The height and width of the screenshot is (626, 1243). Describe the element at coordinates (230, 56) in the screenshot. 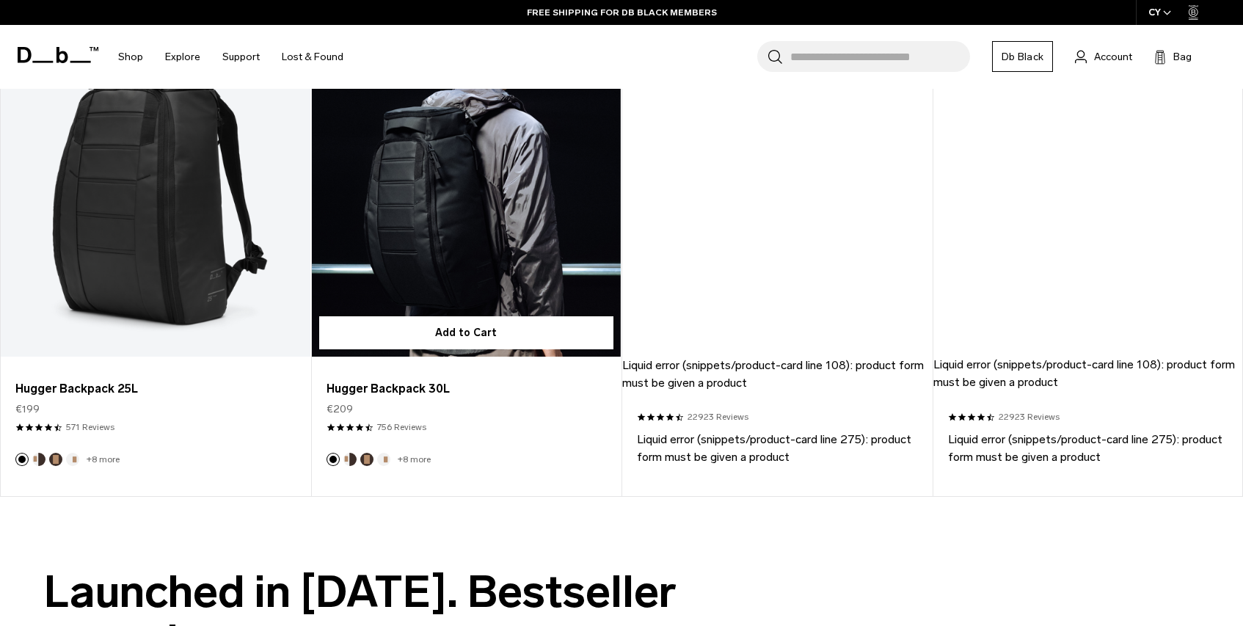

I see `nav: Main Navigation` at that location.